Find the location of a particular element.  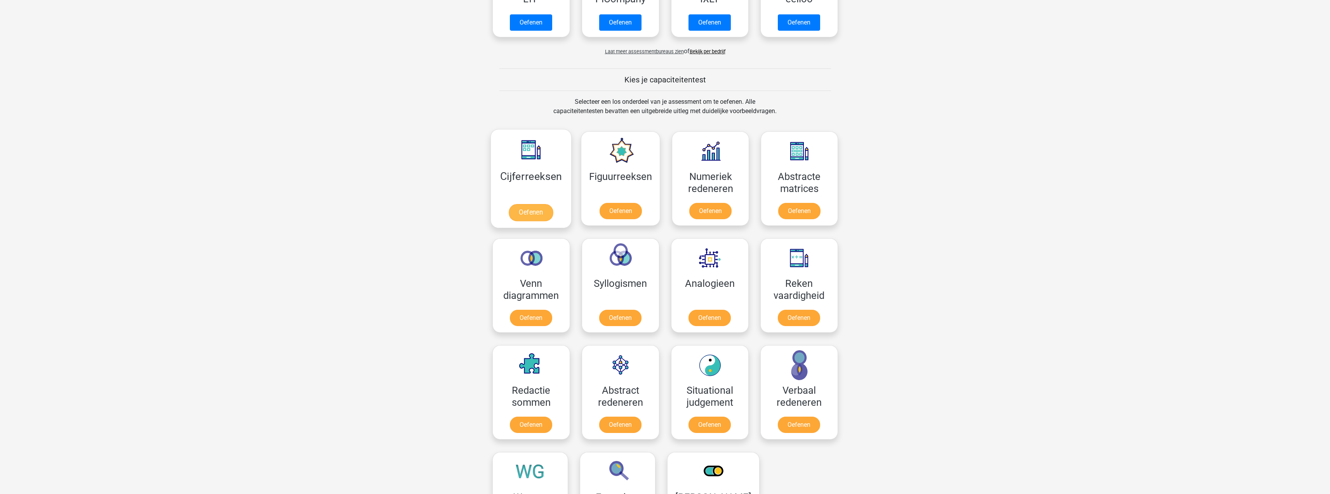

span: Laat meer assessmentbureaus zien is located at coordinates (644, 51).